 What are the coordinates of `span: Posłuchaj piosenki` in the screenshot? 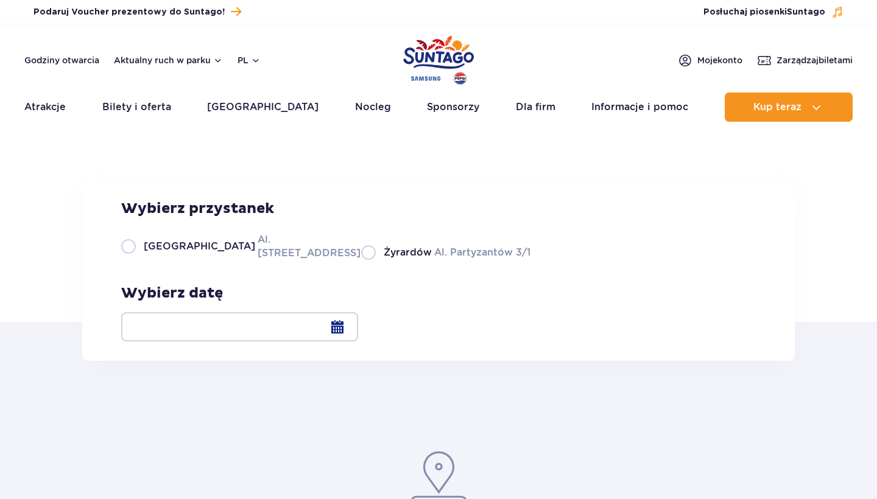 It's located at (764, 12).